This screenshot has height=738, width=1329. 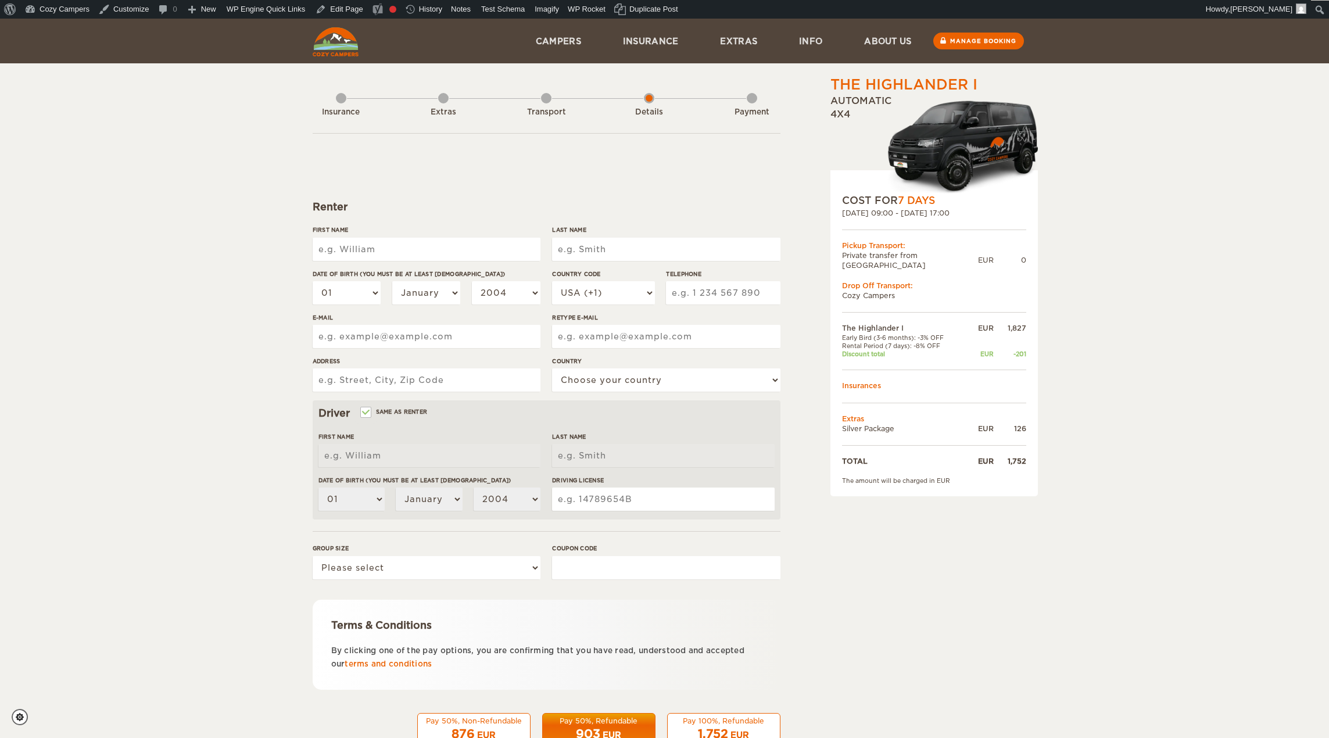 I want to click on div: 1,752, so click(x=1010, y=461).